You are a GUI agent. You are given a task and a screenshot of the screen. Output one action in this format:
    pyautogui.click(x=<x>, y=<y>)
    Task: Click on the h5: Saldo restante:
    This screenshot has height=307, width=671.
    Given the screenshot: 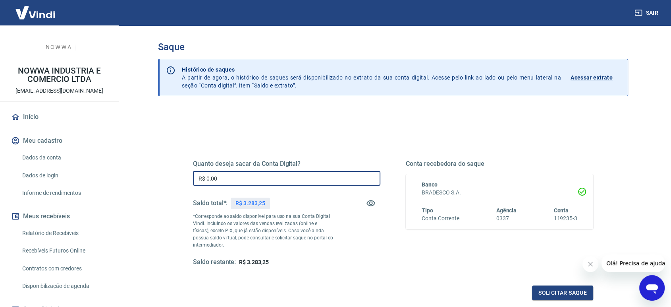 What is the action you would take?
    pyautogui.click(x=214, y=262)
    